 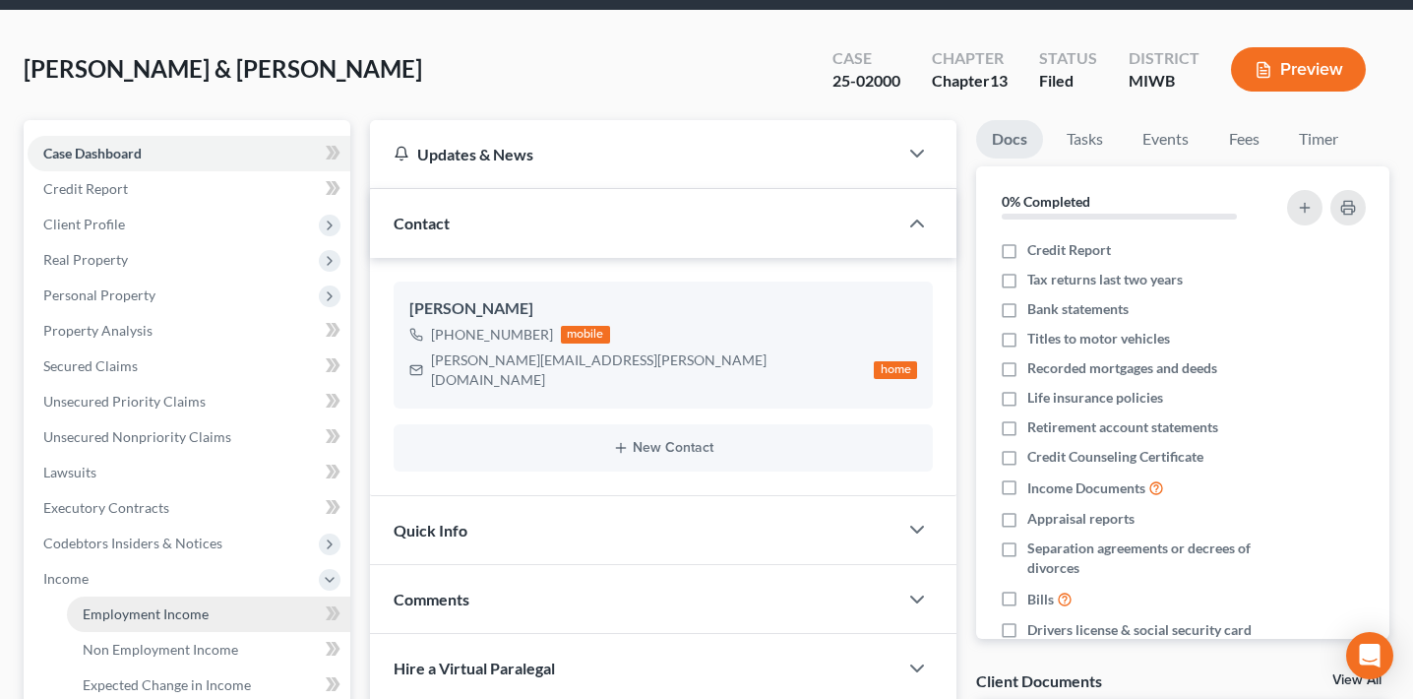 I want to click on a: Unsecured Nonpriority Claims, so click(x=189, y=437).